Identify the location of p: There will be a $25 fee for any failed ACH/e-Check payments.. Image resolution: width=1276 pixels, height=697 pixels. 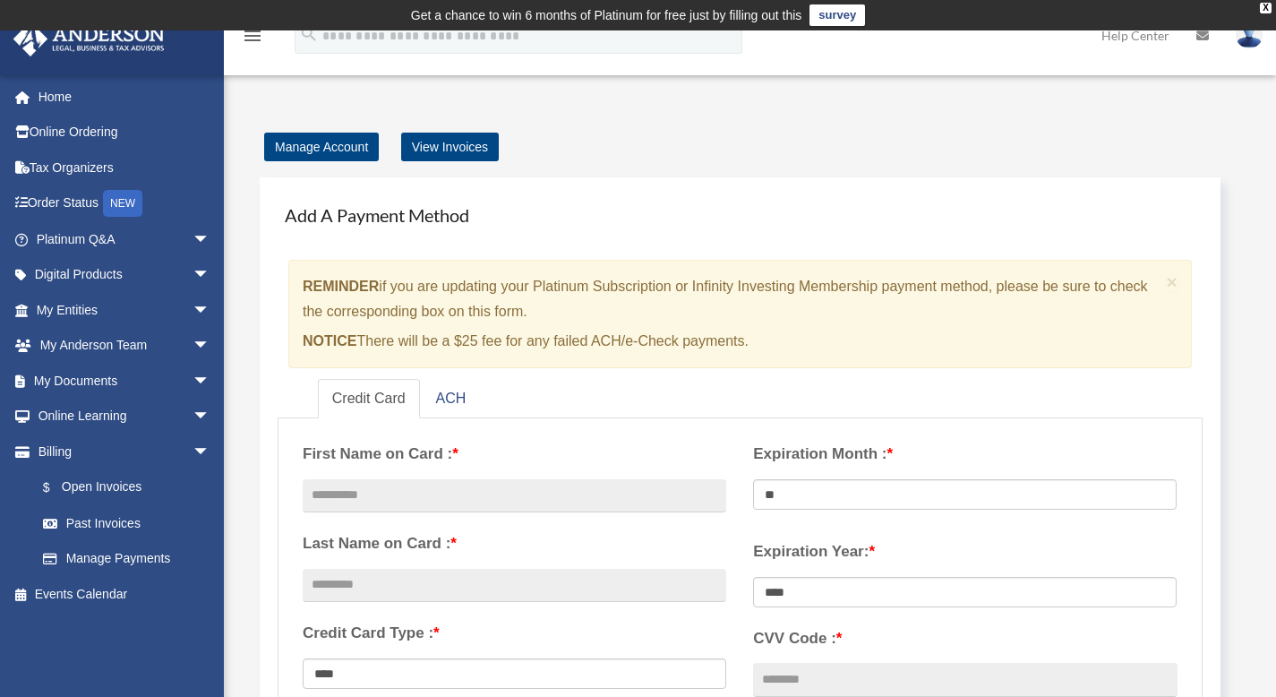
(731, 341).